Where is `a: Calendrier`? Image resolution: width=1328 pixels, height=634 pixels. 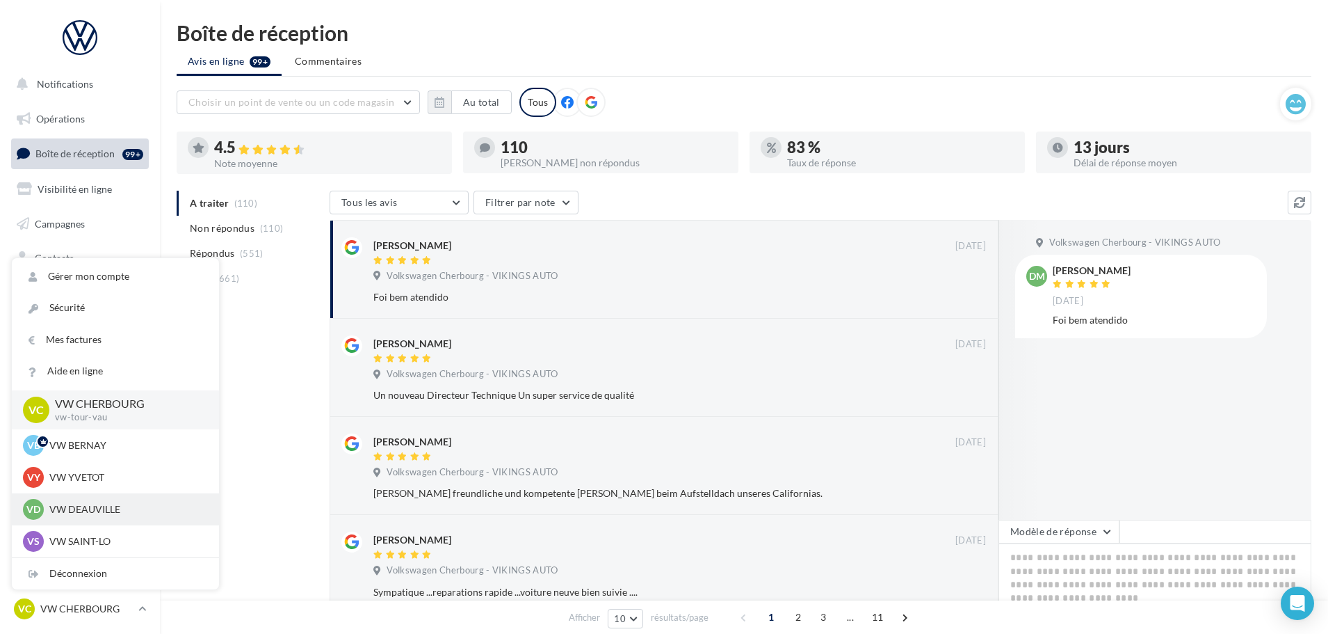 a: Calendrier is located at coordinates (80, 328).